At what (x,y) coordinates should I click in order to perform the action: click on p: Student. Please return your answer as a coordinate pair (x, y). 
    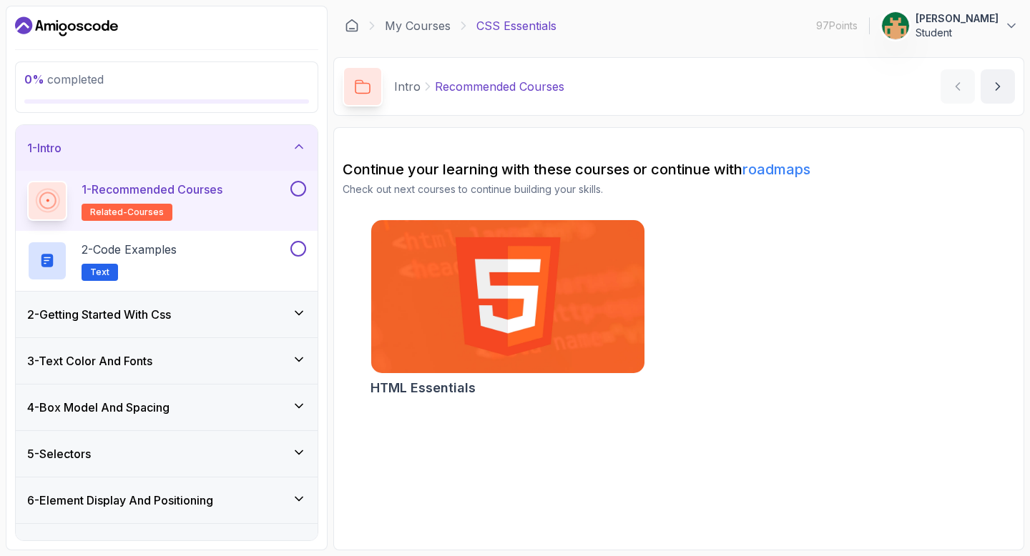
    Looking at the image, I should click on (957, 33).